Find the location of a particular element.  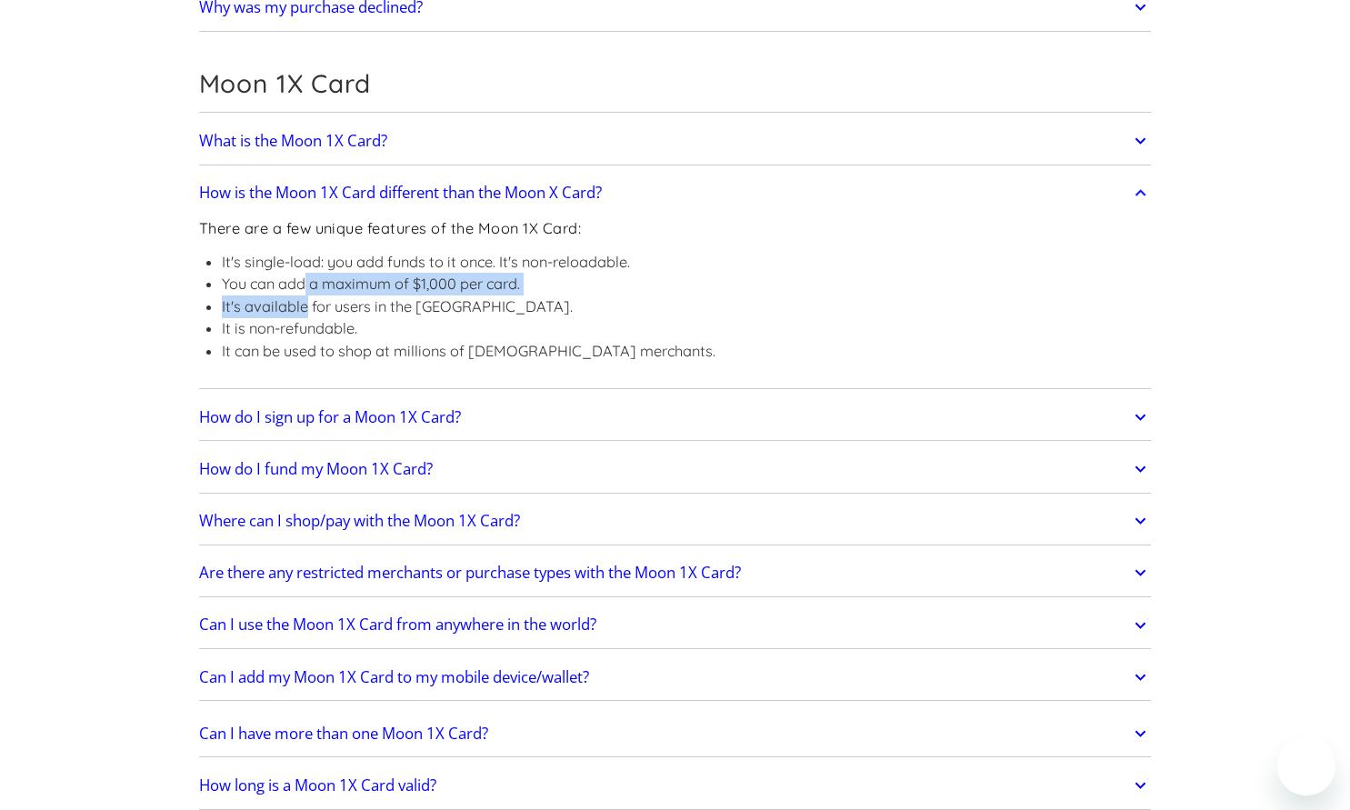

a: Are there any restricted merchants or purchase types with the Moon 1X Card? is located at coordinates (676, 573).